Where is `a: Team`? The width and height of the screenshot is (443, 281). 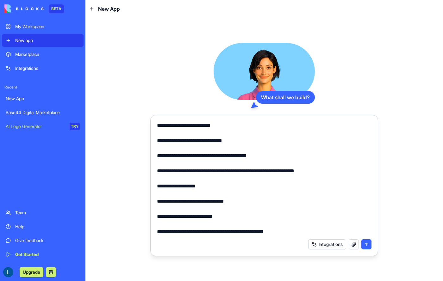 a: Team is located at coordinates (43, 213).